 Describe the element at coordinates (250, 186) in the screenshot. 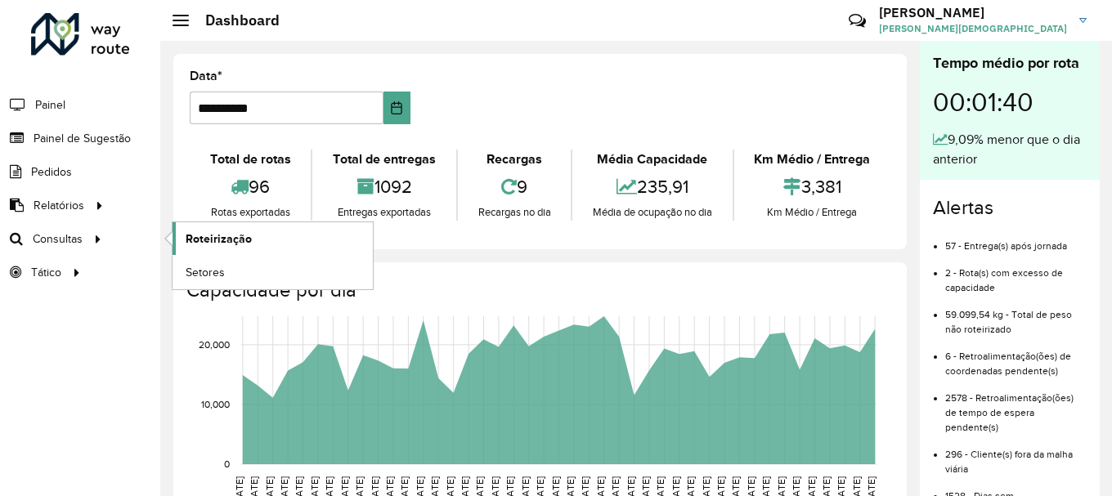

I see `div: 96` at that location.